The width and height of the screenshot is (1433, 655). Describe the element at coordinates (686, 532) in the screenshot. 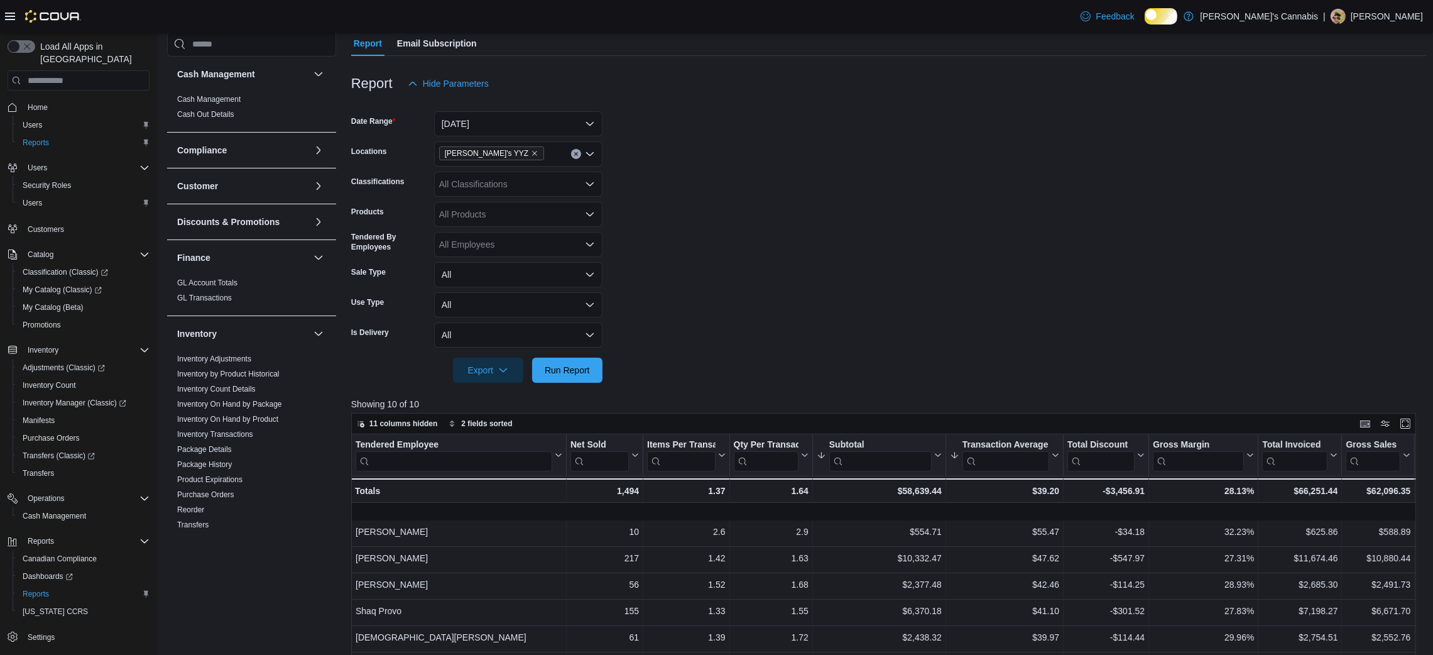

I see `div: 2.6` at that location.